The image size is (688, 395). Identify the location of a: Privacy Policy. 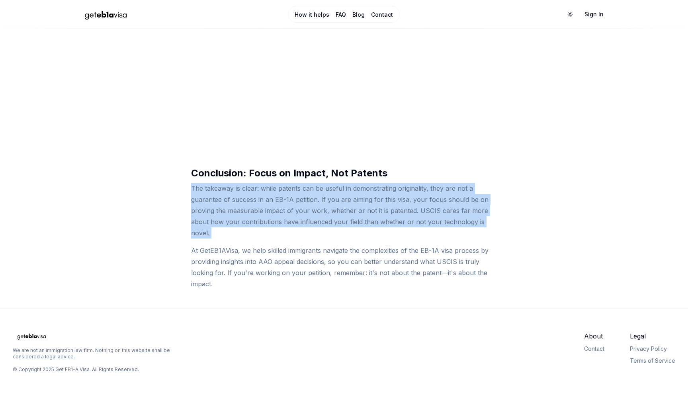
(648, 348).